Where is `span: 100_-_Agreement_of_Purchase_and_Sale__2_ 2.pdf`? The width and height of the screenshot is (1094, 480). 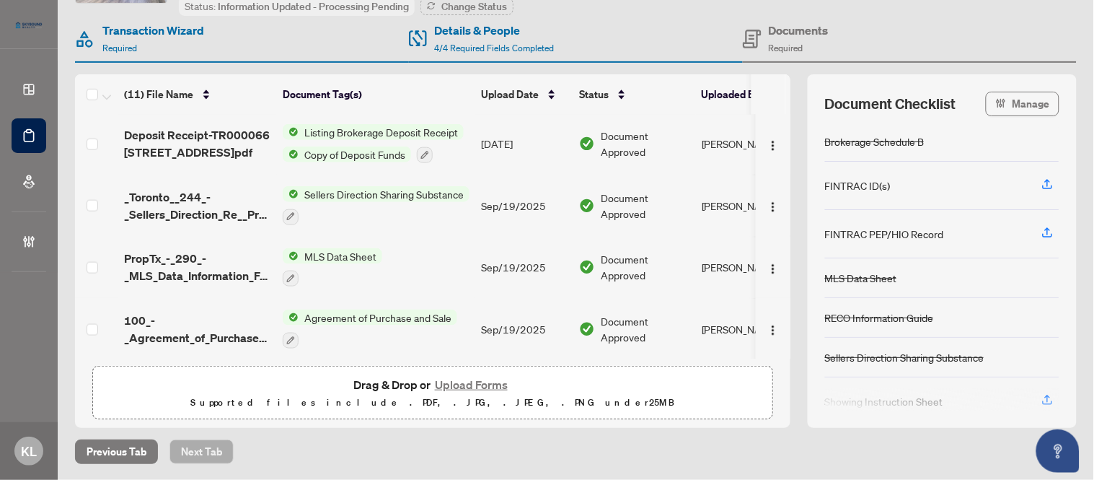
span: 100_-_Agreement_of_Purchase_and_Sale__2_ 2.pdf is located at coordinates (198, 329).